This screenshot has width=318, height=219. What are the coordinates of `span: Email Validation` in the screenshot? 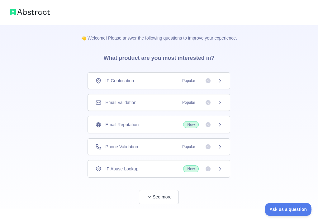 It's located at (121, 103).